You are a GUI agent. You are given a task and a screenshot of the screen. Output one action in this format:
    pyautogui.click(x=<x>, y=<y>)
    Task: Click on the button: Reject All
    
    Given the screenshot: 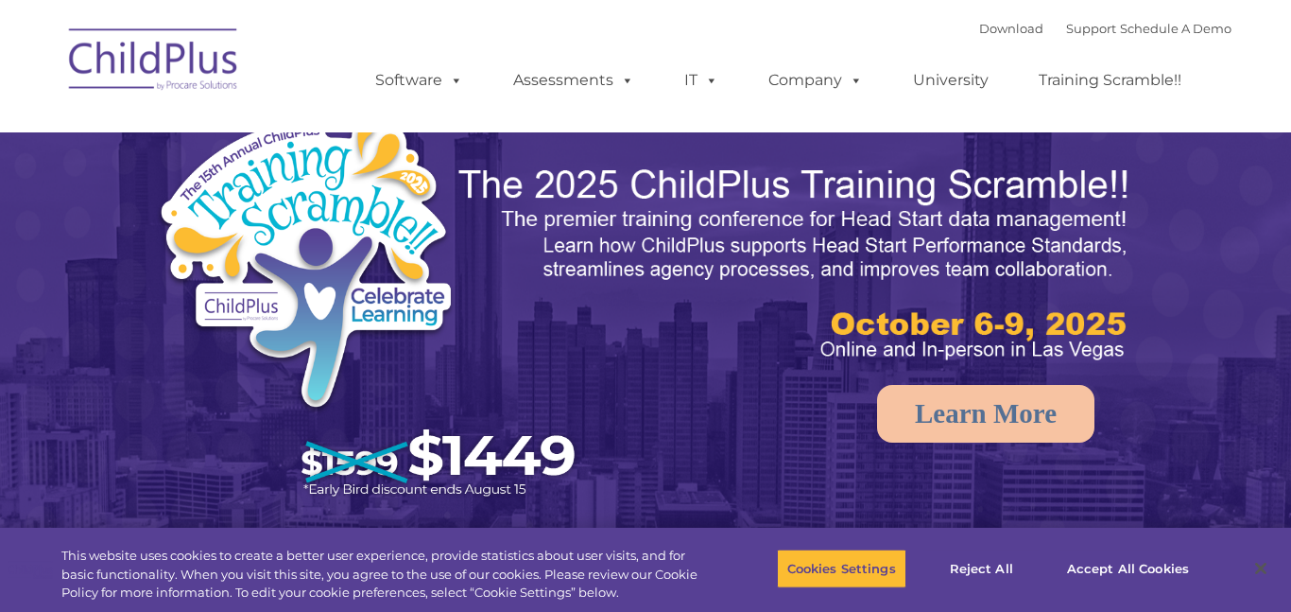 What is the action you would take?
    pyautogui.click(x=981, y=568)
    